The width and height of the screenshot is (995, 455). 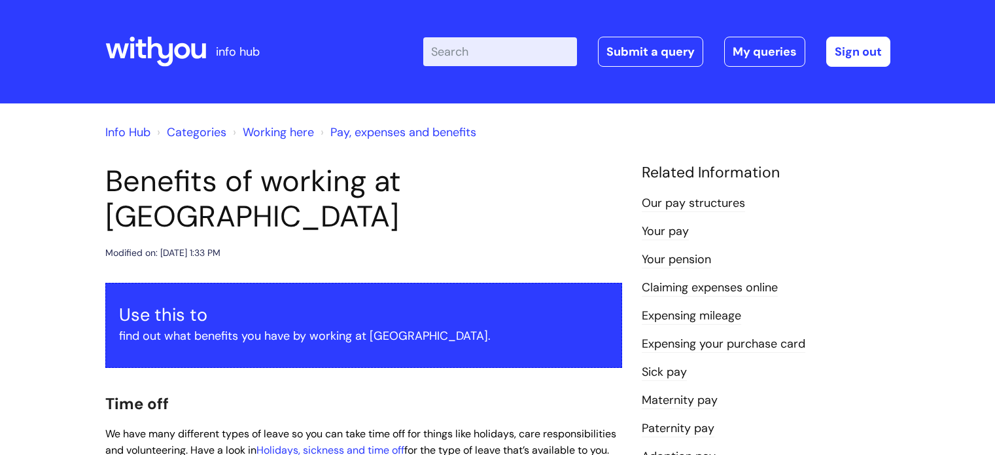 What do you see at coordinates (278, 132) in the screenshot?
I see `a: Working here` at bounding box center [278, 132].